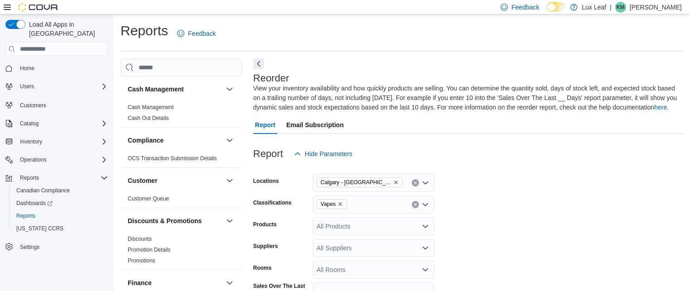 The width and height of the screenshot is (689, 291). Describe the element at coordinates (60, 191) in the screenshot. I see `button: Canadian Compliance` at that location.